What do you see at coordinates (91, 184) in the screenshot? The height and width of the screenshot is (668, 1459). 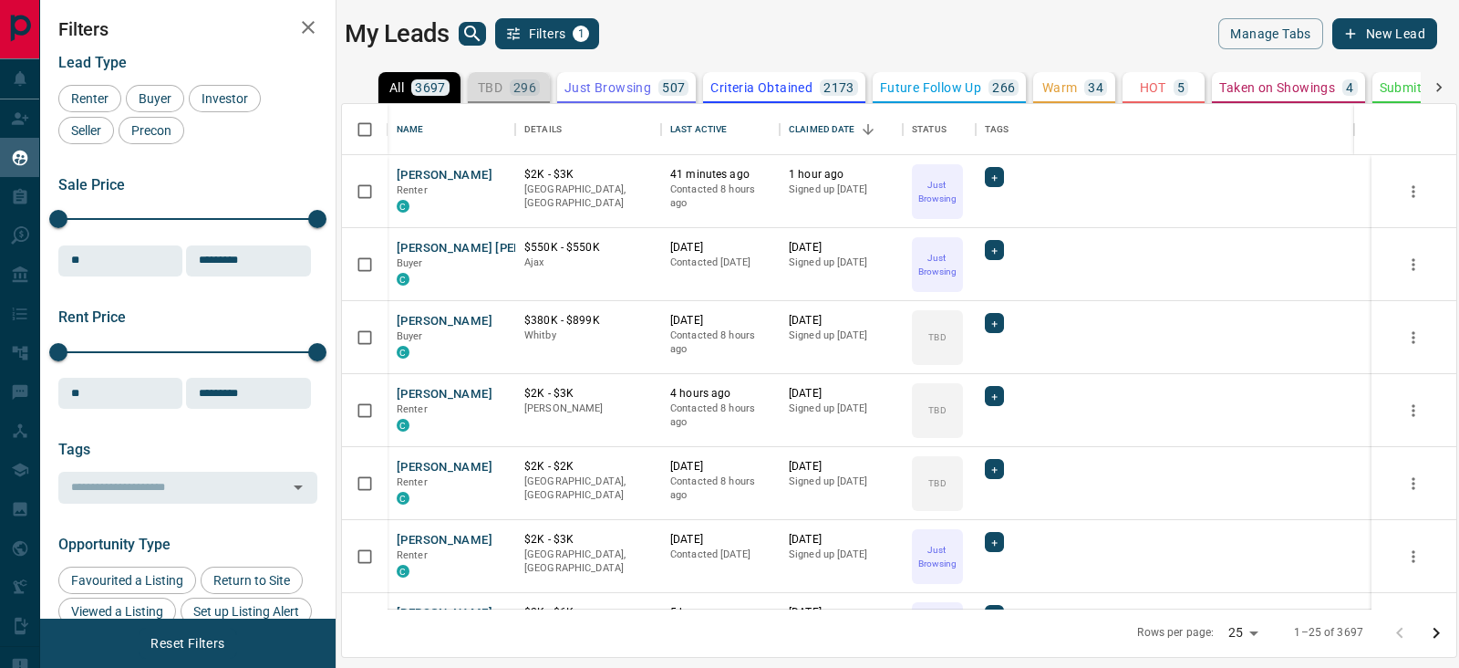 I see `span: Sale Price` at bounding box center [91, 184].